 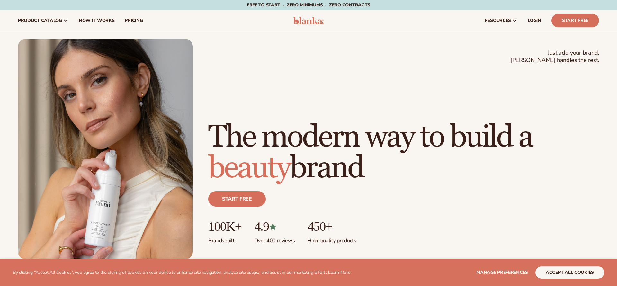 I want to click on a: Start free, so click(x=237, y=199).